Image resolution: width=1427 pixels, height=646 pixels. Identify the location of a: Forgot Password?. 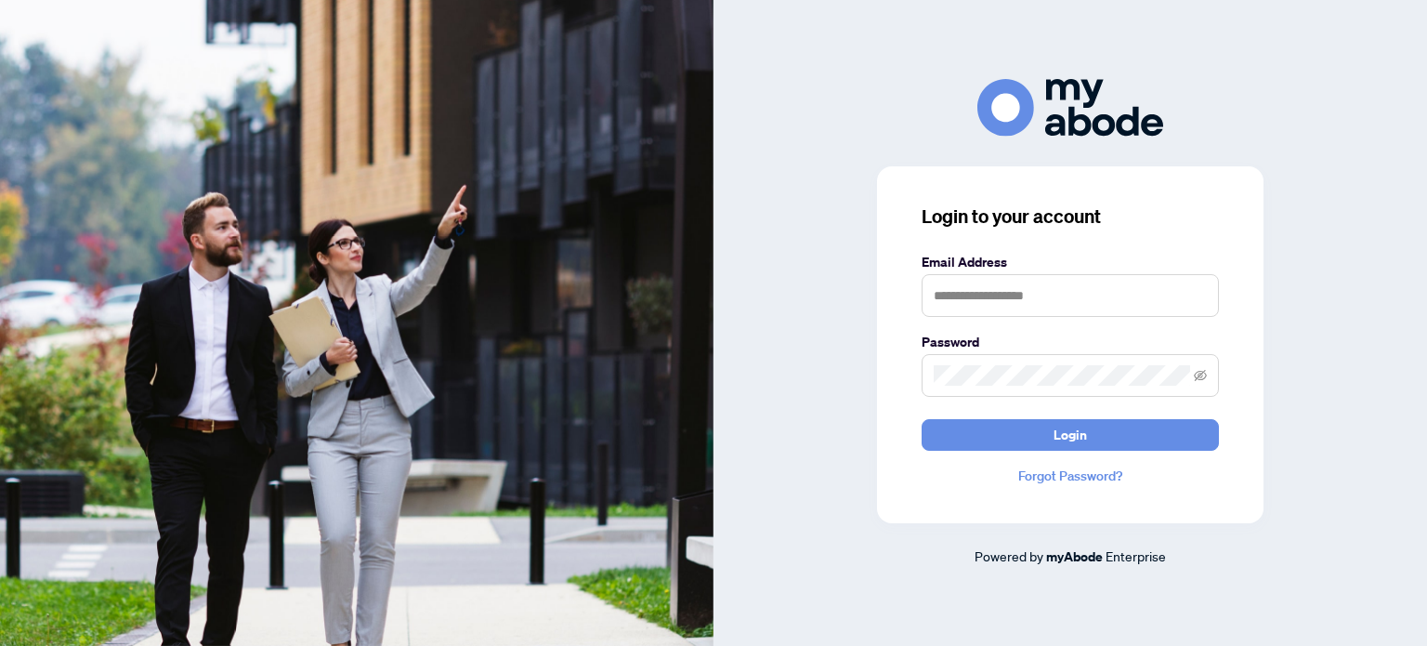
(1070, 476).